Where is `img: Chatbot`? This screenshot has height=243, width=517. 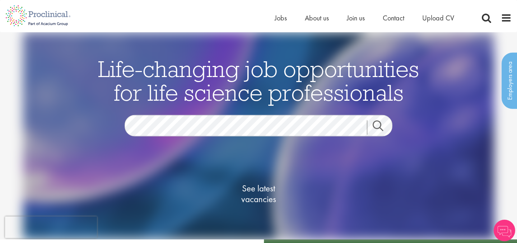
img: Chatbot is located at coordinates (504, 231).